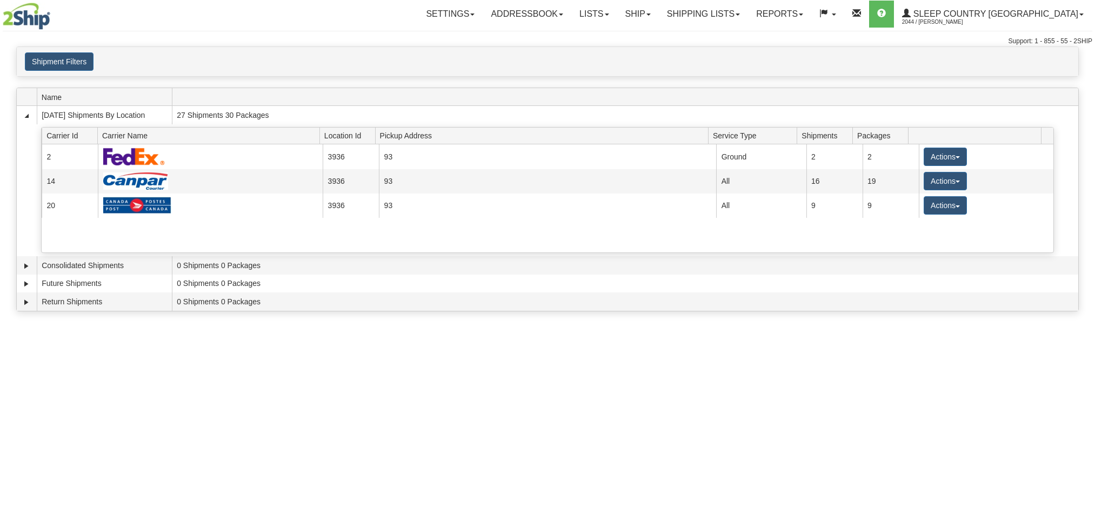 The width and height of the screenshot is (1095, 513). Describe the element at coordinates (211, 135) in the screenshot. I see `span: Carrier Name` at that location.